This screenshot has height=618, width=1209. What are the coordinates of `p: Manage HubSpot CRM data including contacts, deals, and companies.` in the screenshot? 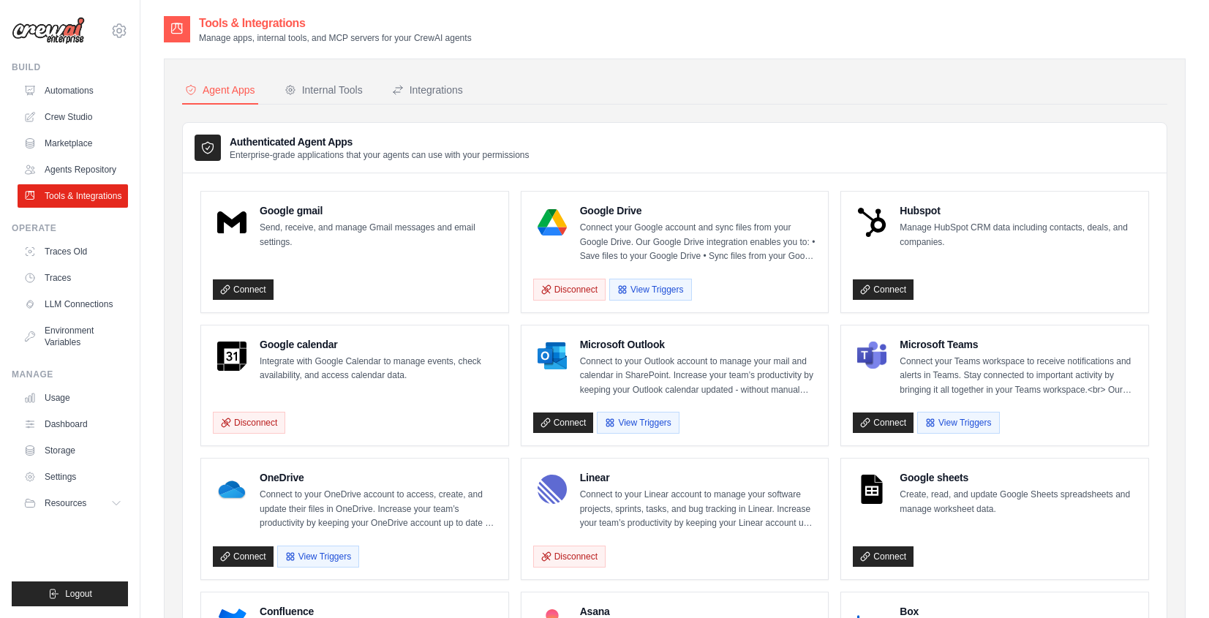 It's located at (1018, 235).